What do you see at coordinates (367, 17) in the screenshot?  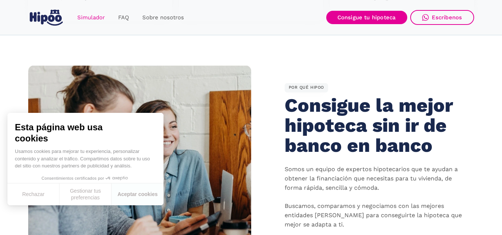 I see `a: Consigue tu hipoteca` at bounding box center [367, 17].